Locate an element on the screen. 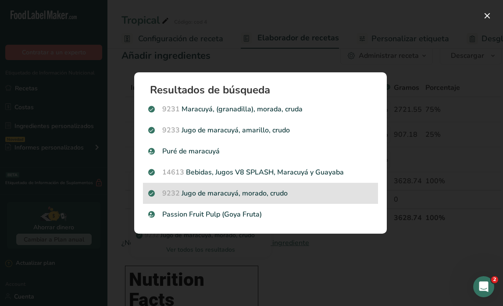  span: 2 is located at coordinates (494, 280).